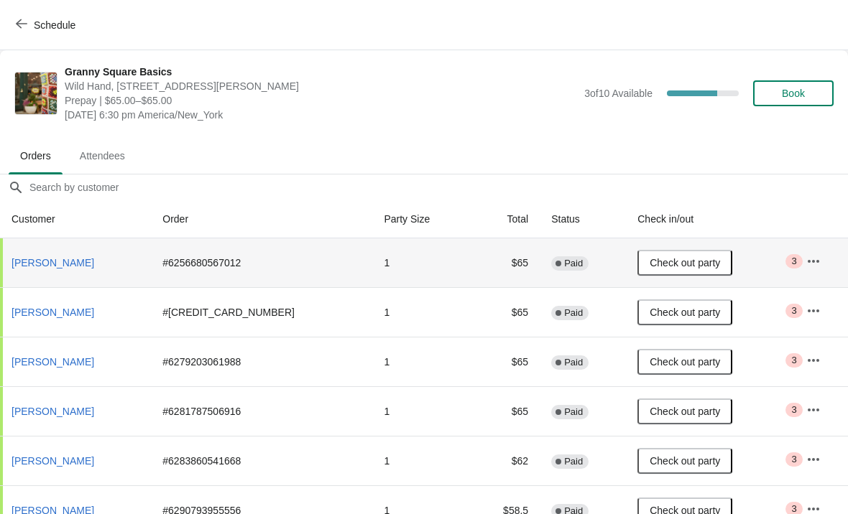 This screenshot has width=848, height=514. Describe the element at coordinates (320, 101) in the screenshot. I see `span: Prepay | $65.00–$65.00` at that location.